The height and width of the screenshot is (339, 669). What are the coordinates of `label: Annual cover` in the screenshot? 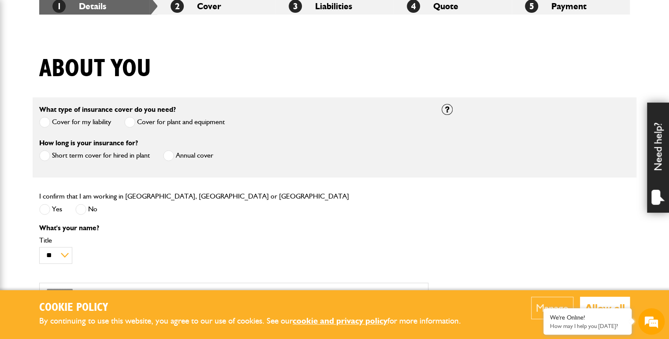 It's located at (188, 156).